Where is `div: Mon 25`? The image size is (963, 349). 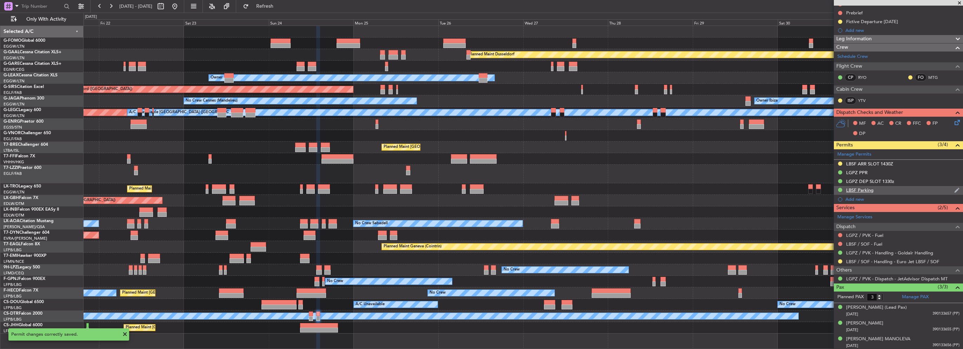
div: Mon 25 is located at coordinates (396, 22).